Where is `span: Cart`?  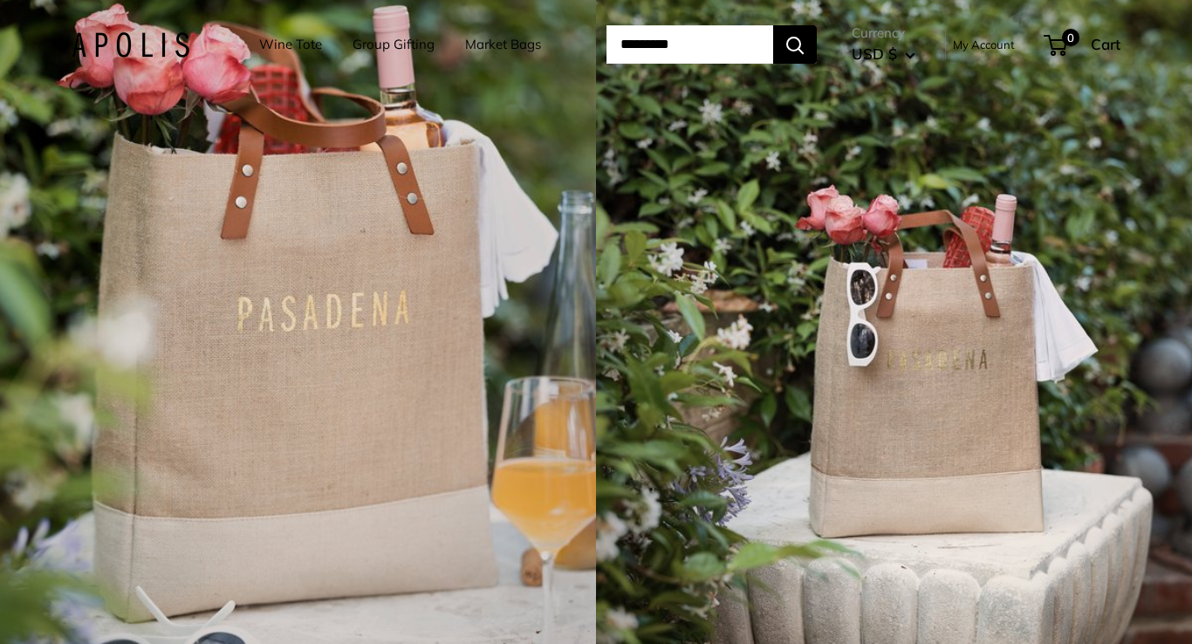 span: Cart is located at coordinates (1106, 44).